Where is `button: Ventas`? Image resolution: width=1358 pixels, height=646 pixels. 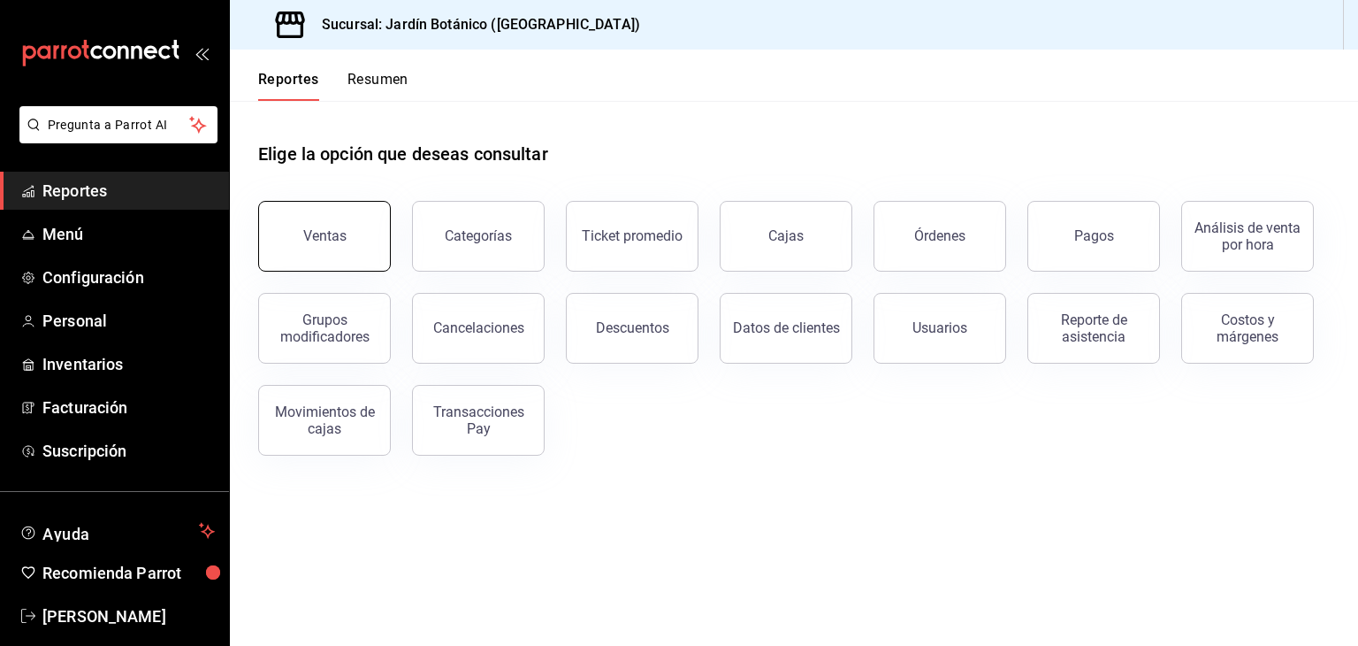
button: Ventas is located at coordinates (325, 236).